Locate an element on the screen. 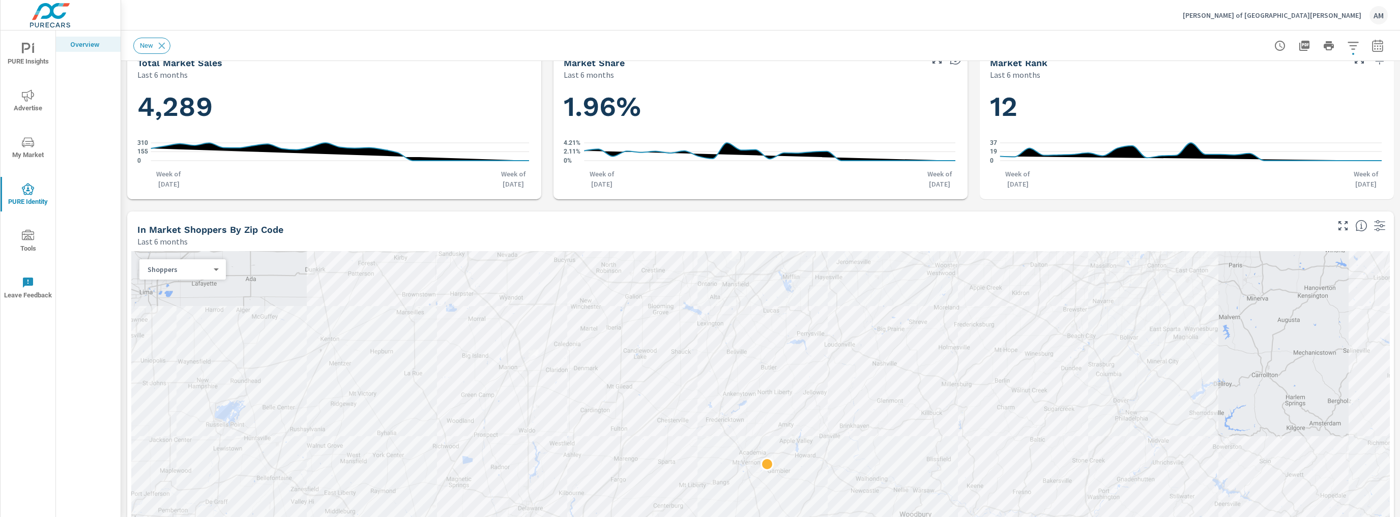 The height and width of the screenshot is (517, 1400). button: Make Fullscreen is located at coordinates (1343, 226).